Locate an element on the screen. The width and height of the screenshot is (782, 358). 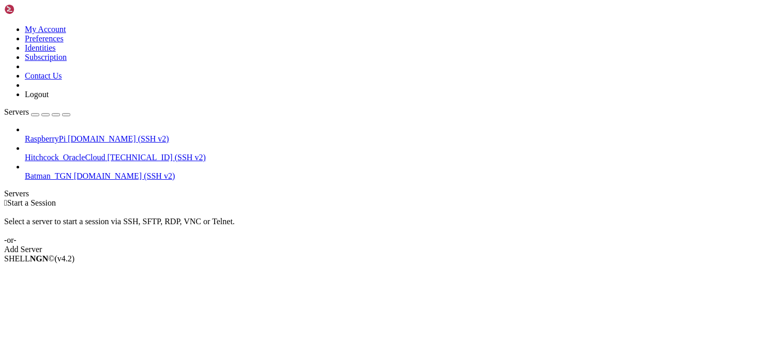
span: SHELL © is located at coordinates (39, 258).